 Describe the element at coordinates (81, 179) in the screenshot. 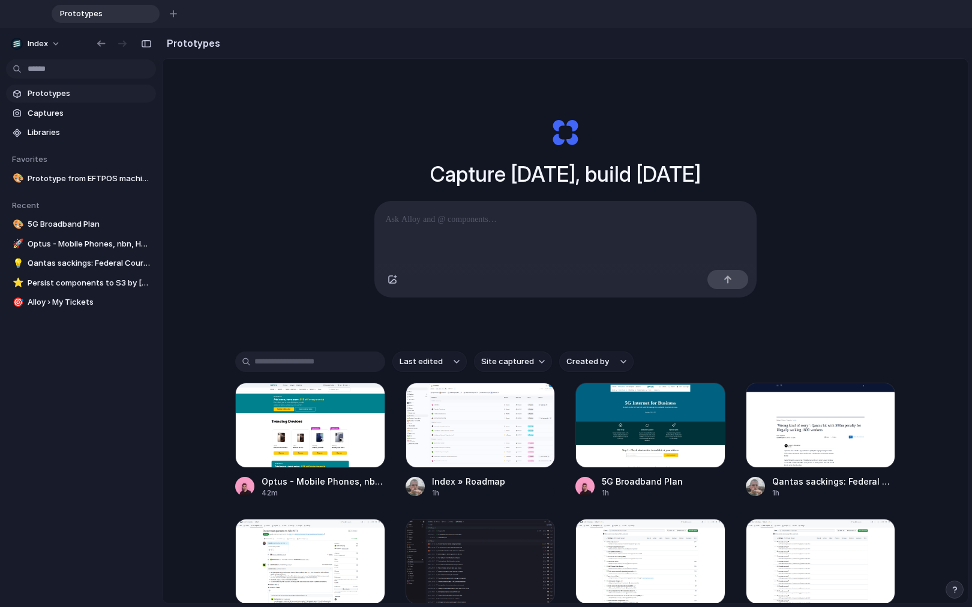

I see `a: 🎨Prototype from EFTPOS machines | eCommerce | free quote | Tyro` at that location.